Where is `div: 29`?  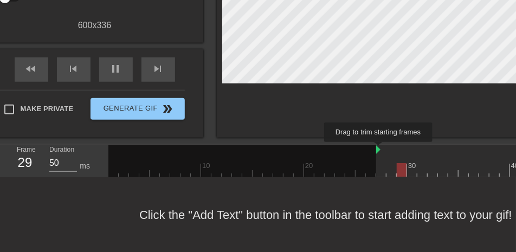 div: 29 is located at coordinates (25, 163).